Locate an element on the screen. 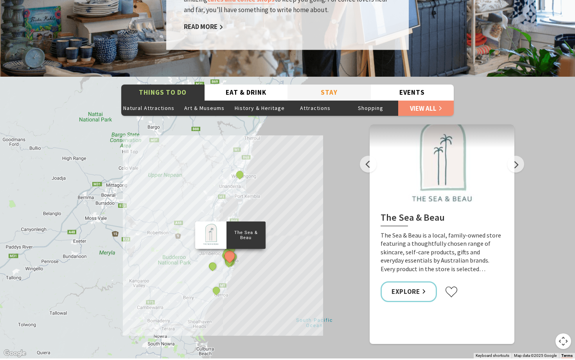 The height and width of the screenshot is (360, 575). button: Map camera controls is located at coordinates (563, 341).